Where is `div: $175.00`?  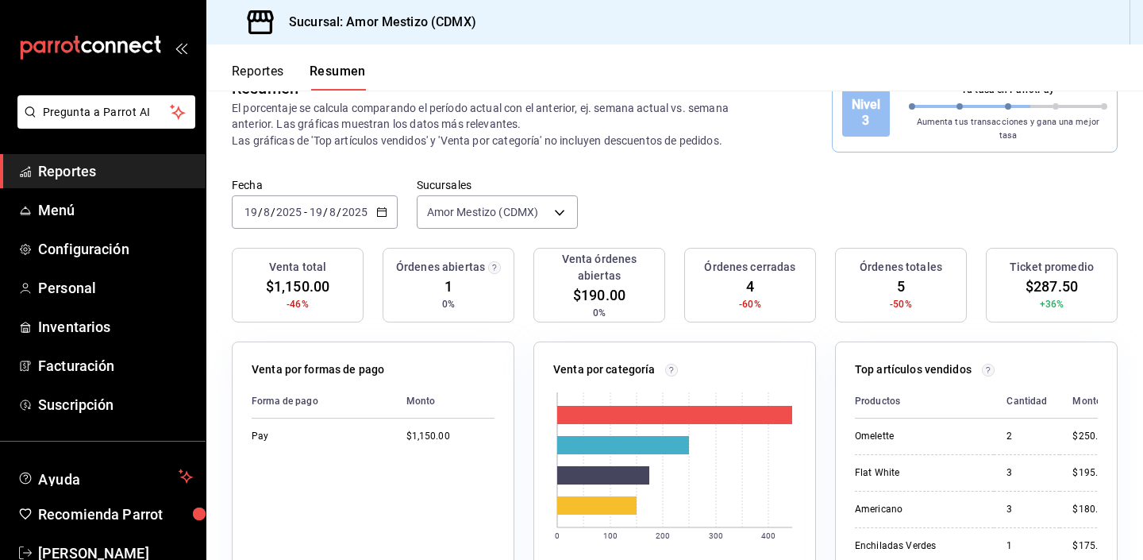
div: $175.00 is located at coordinates (1091, 545).